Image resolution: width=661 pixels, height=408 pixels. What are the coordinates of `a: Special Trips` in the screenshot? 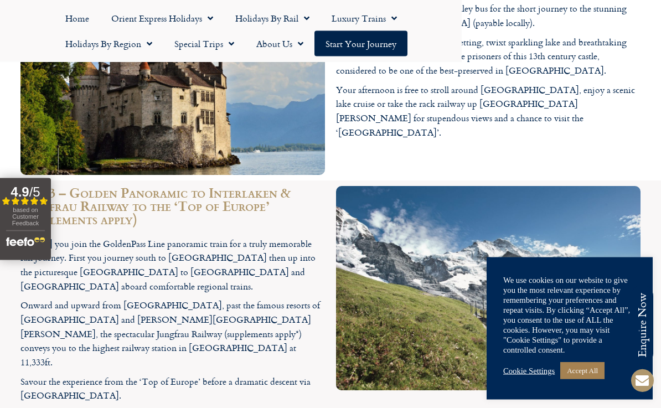 It's located at (204, 44).